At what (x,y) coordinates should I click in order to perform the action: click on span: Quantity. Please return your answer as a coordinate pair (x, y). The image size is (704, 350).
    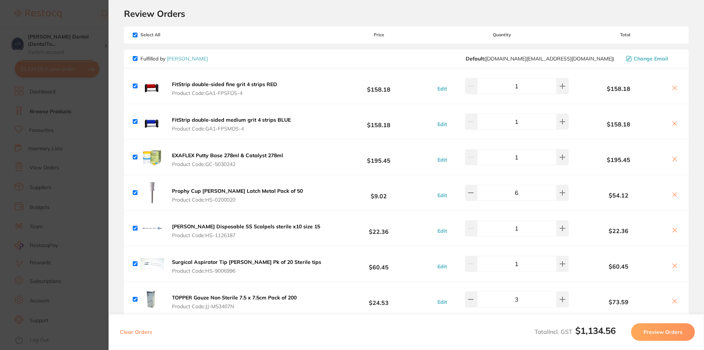
    Looking at the image, I should click on (502, 35).